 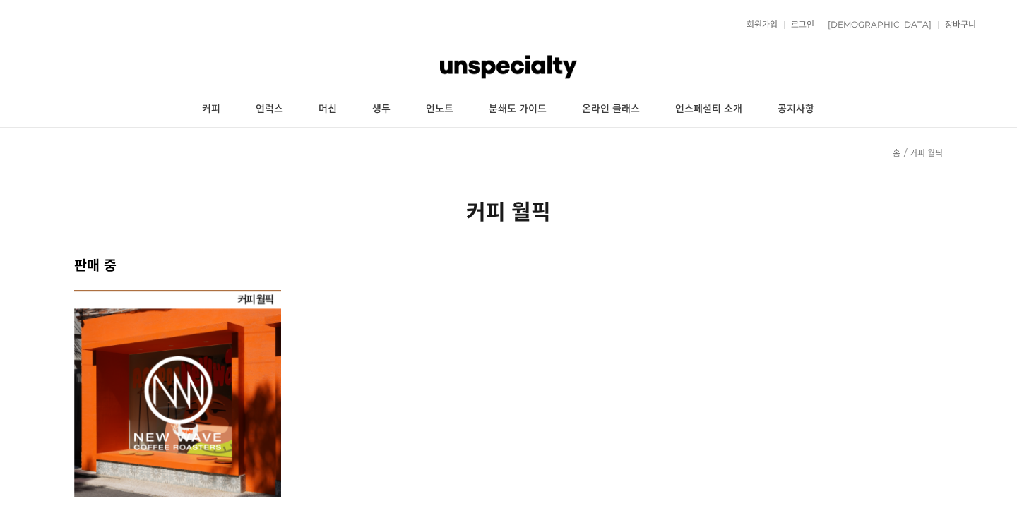 What do you see at coordinates (509, 264) in the screenshot?
I see `h2: 판매 중` at bounding box center [509, 264].